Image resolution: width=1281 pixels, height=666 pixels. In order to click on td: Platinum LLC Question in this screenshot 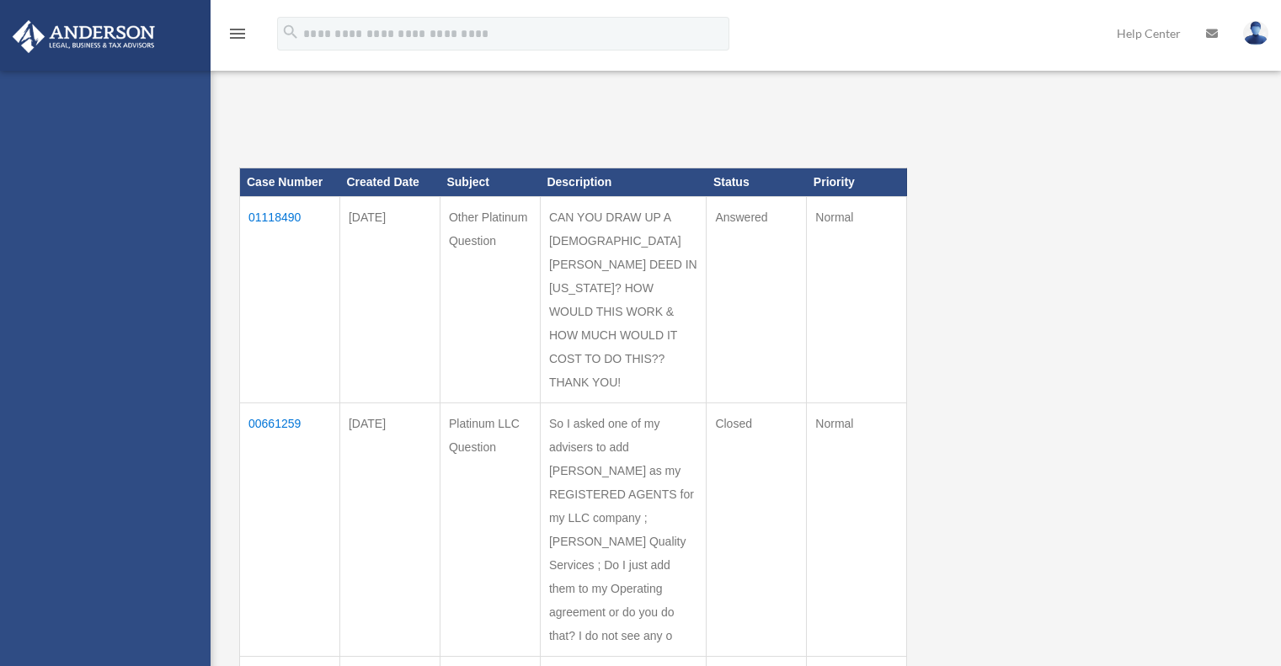, I will do `click(489, 530)`.